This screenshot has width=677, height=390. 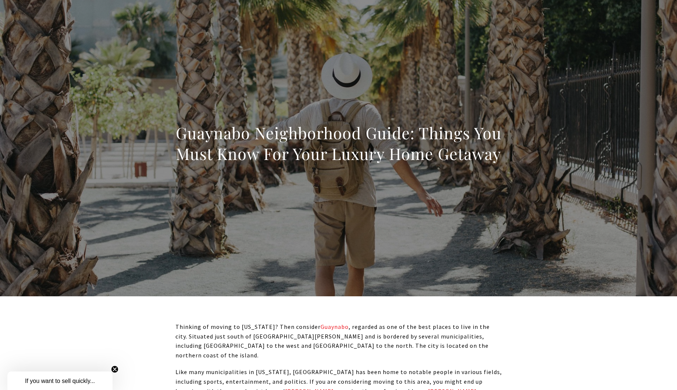 I want to click on button: Close teaser, so click(x=115, y=369).